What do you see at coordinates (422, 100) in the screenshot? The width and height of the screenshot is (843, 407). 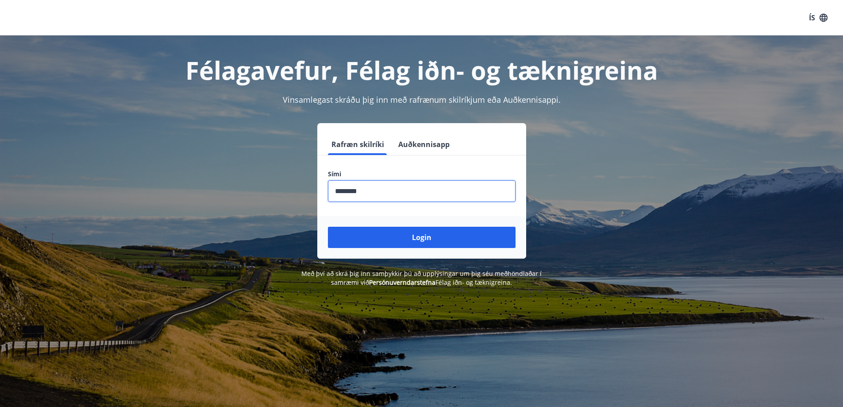 I see `span: Vinsamlegast skráðu þig inn með rafrænum skilríkjum eða Auðkennisappi.` at bounding box center [422, 100].